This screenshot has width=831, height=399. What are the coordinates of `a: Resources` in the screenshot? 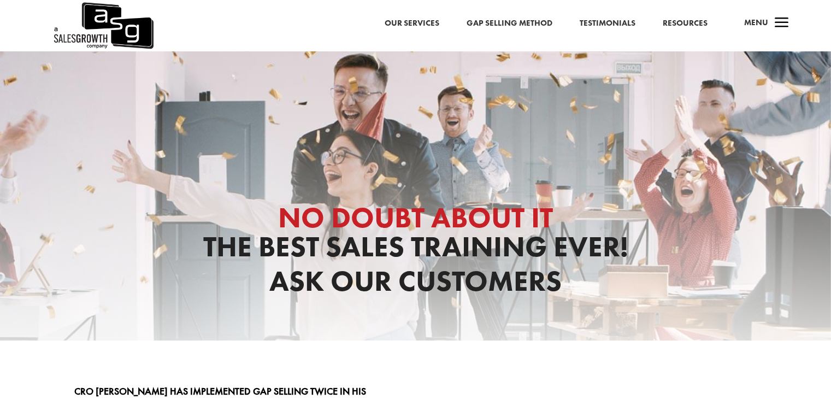 It's located at (685, 24).